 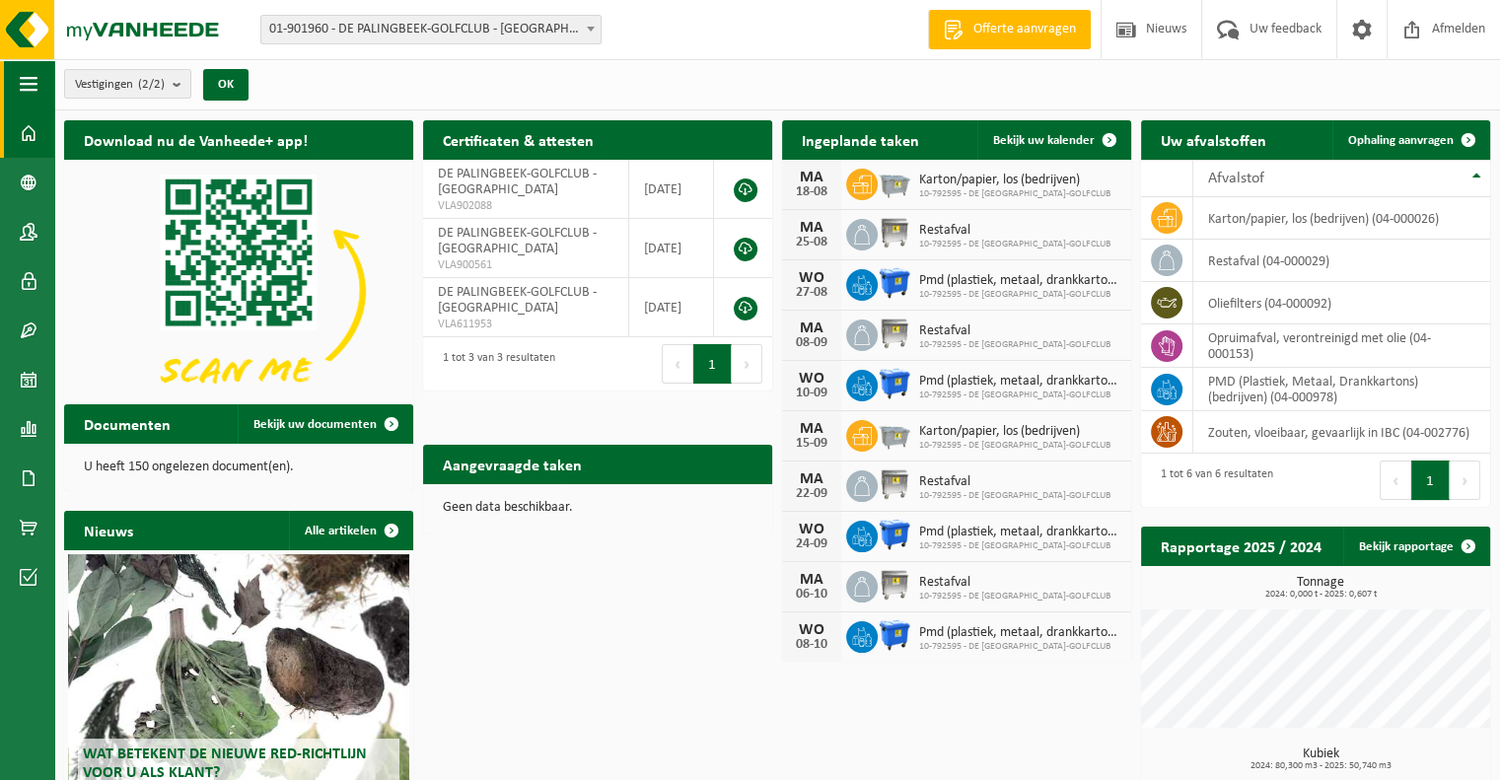 What do you see at coordinates (1341, 218) in the screenshot?
I see `td: karton/papier, los (bedrijven) (04-000026)` at bounding box center [1341, 218].